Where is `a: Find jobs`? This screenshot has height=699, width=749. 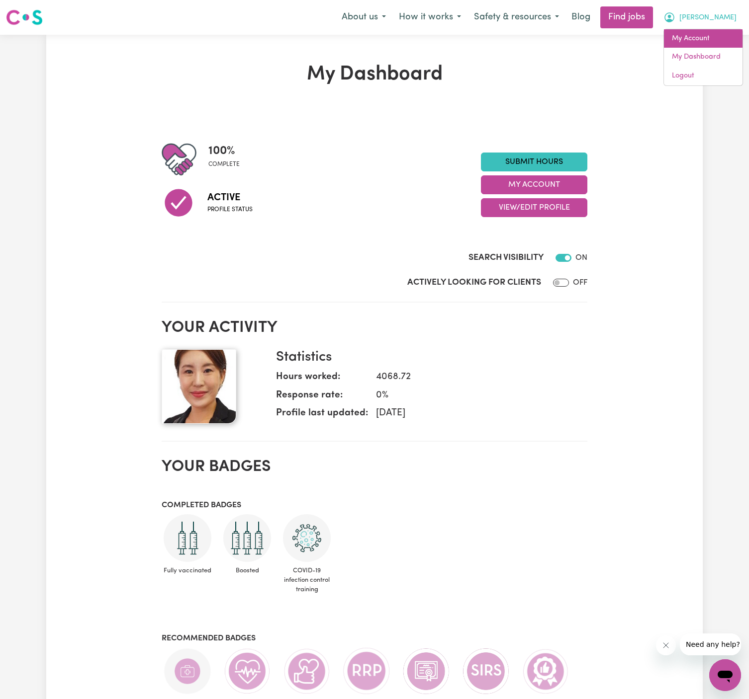
a: Find jobs is located at coordinates (626, 17).